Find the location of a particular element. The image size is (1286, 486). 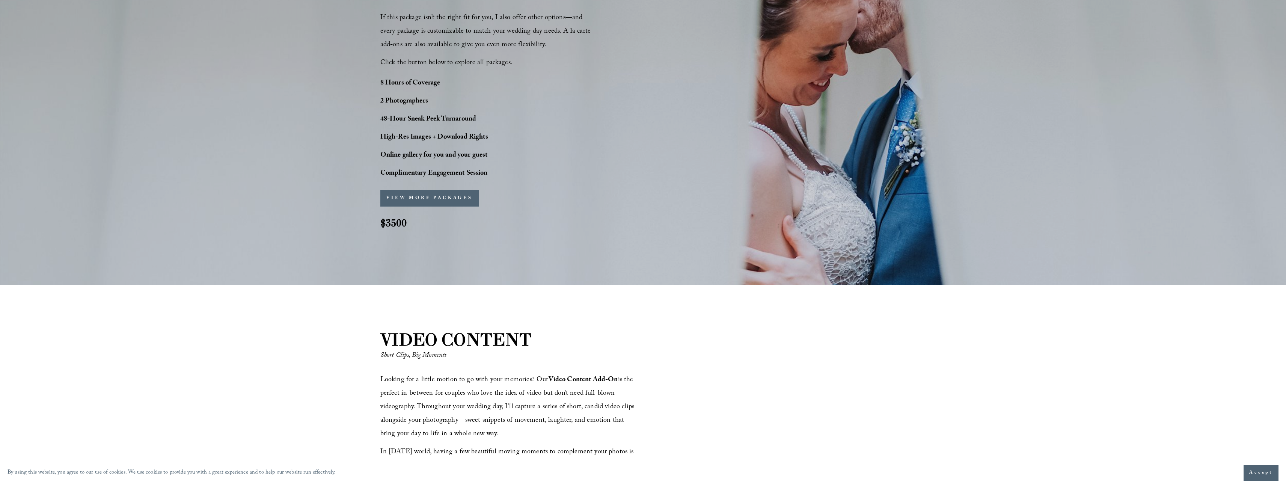

strong: 2 Photographers is located at coordinates (404, 101).